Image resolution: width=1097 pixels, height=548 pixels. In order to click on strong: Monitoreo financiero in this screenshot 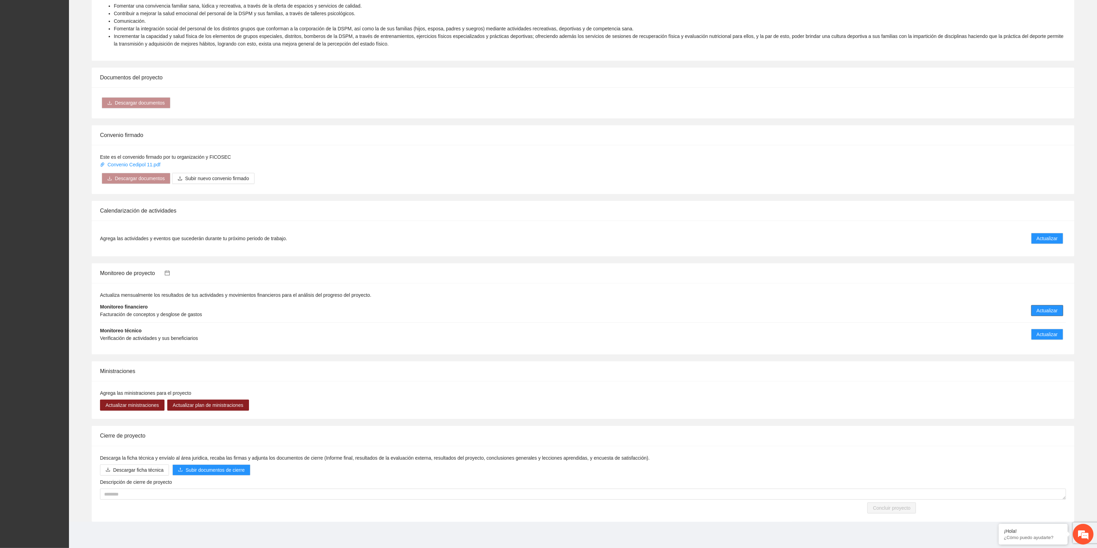, I will do `click(124, 307)`.